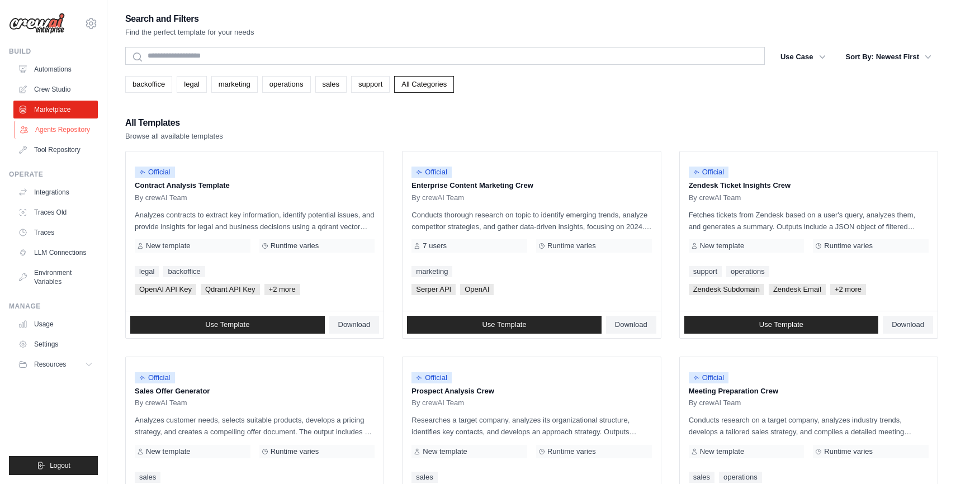 Image resolution: width=956 pixels, height=484 pixels. What do you see at coordinates (53, 466) in the screenshot?
I see `button: Logout` at bounding box center [53, 466].